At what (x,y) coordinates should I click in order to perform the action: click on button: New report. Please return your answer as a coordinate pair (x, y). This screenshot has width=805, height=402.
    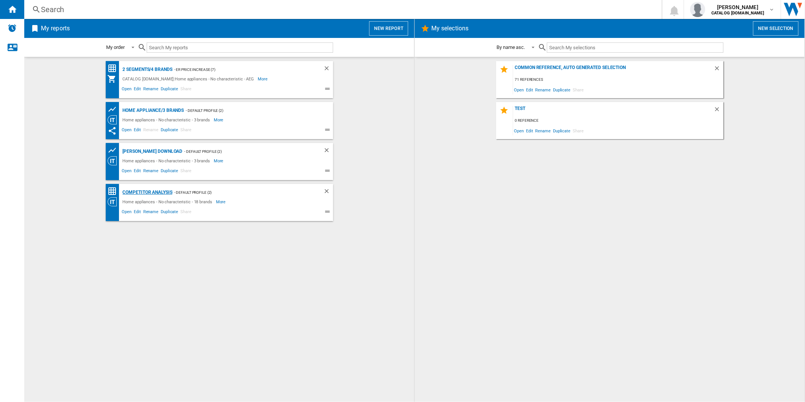
    Looking at the image, I should click on (388, 28).